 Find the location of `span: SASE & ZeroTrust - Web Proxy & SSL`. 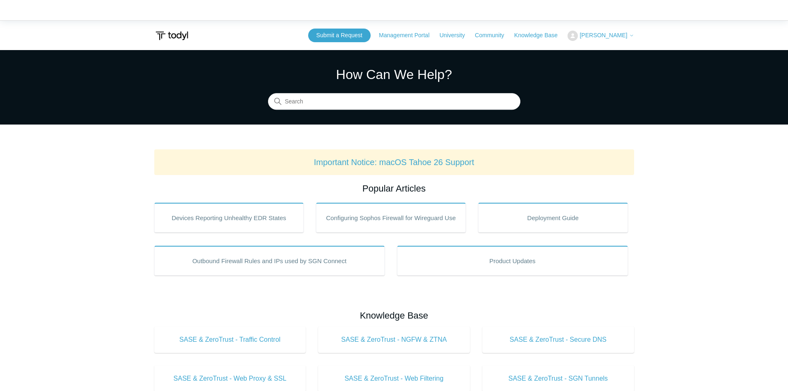

span: SASE & ZeroTrust - Web Proxy & SSL is located at coordinates (230, 379).